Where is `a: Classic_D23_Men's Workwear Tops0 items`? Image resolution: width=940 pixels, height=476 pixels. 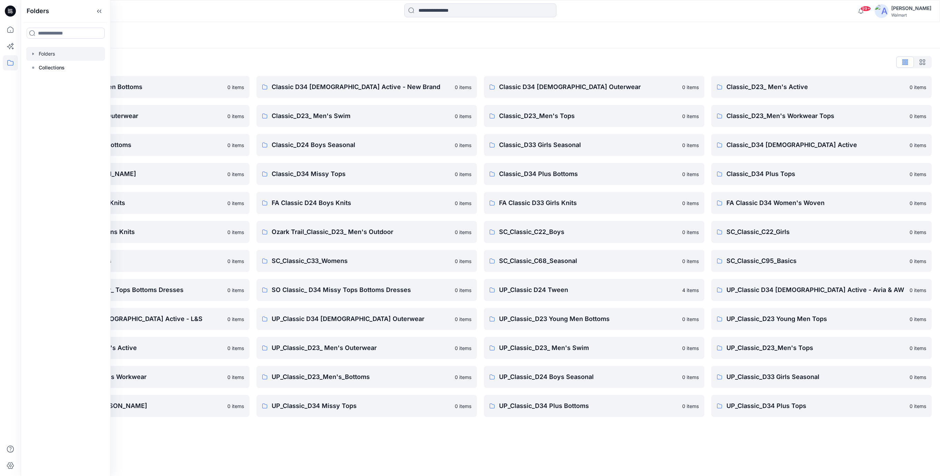 a: Classic_D23_Men's Workwear Tops0 items is located at coordinates (821, 116).